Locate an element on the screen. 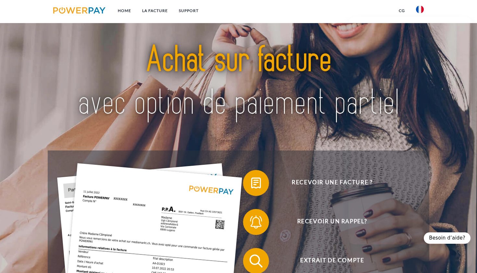  span: Recevoir un rappel? is located at coordinates (333, 222).